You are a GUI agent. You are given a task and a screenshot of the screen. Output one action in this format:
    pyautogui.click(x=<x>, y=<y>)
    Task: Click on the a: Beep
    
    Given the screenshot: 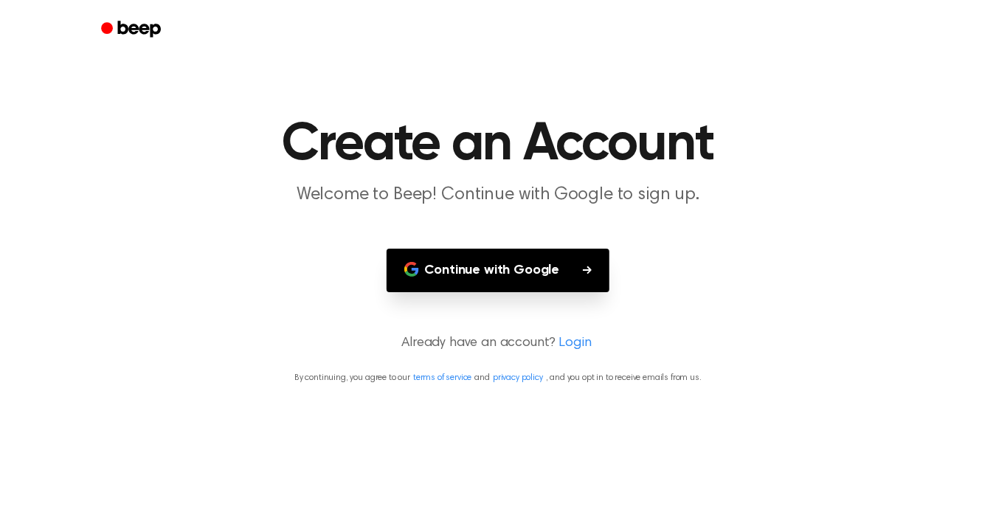 What is the action you would take?
    pyautogui.click(x=132, y=30)
    